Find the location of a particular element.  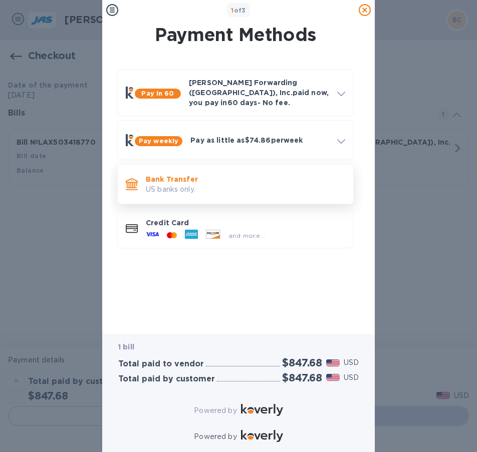

b: of 3 is located at coordinates (238, 10).